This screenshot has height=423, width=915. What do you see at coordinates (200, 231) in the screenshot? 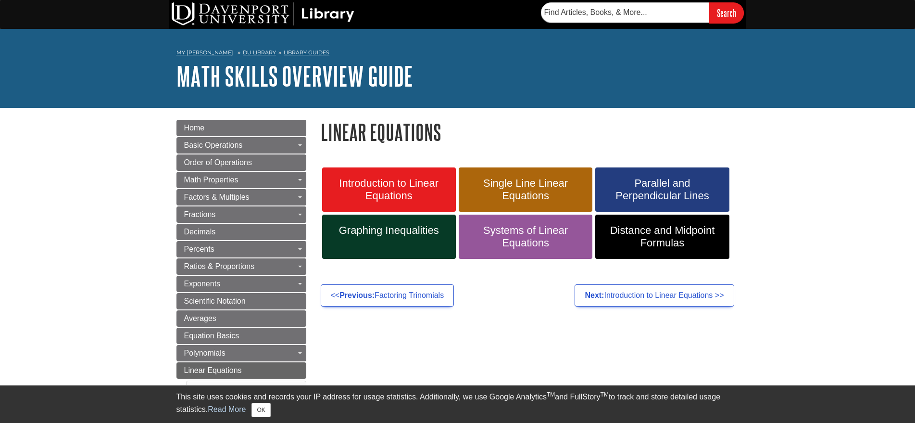
I see `span: Decimals` at bounding box center [200, 231].